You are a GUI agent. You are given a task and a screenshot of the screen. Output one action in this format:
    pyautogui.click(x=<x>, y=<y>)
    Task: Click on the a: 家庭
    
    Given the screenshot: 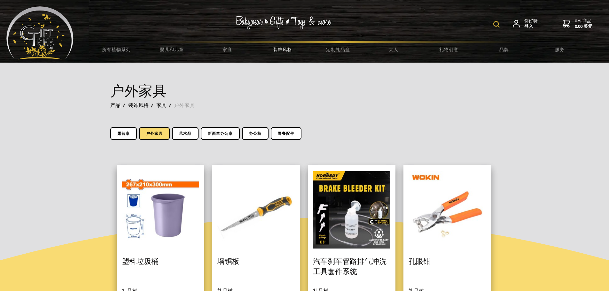 What is the action you would take?
    pyautogui.click(x=227, y=50)
    